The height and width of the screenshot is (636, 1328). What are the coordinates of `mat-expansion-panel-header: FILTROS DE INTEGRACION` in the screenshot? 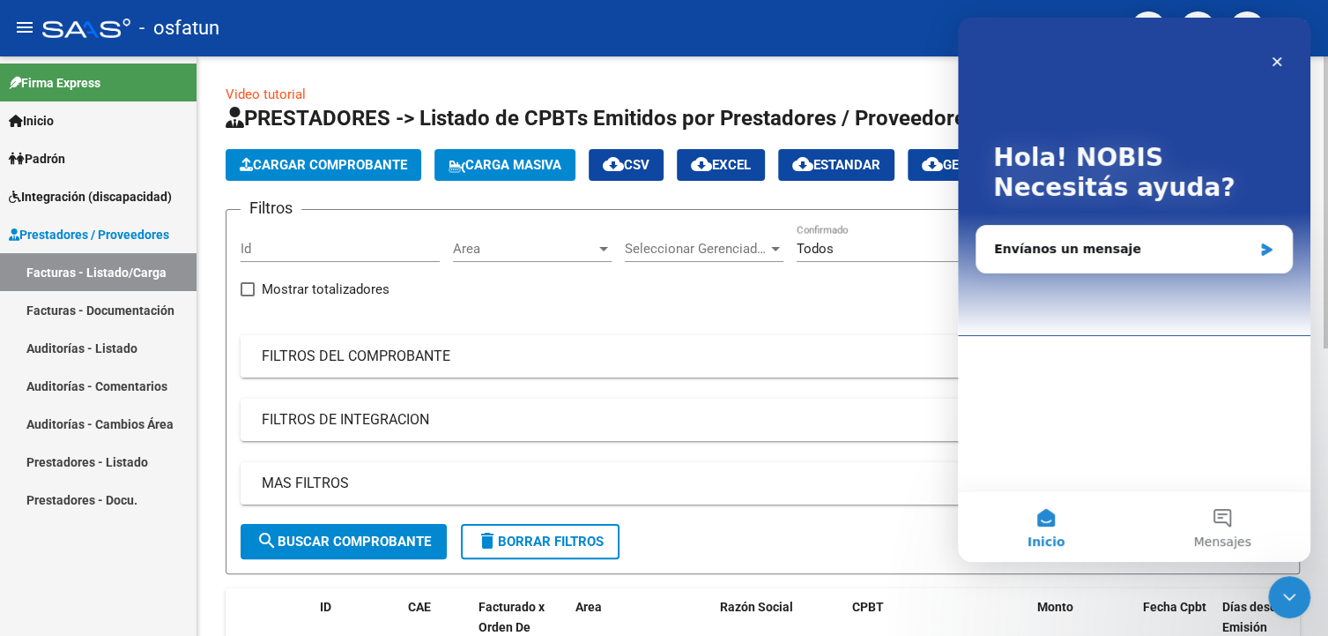 It's located at (762, 420).